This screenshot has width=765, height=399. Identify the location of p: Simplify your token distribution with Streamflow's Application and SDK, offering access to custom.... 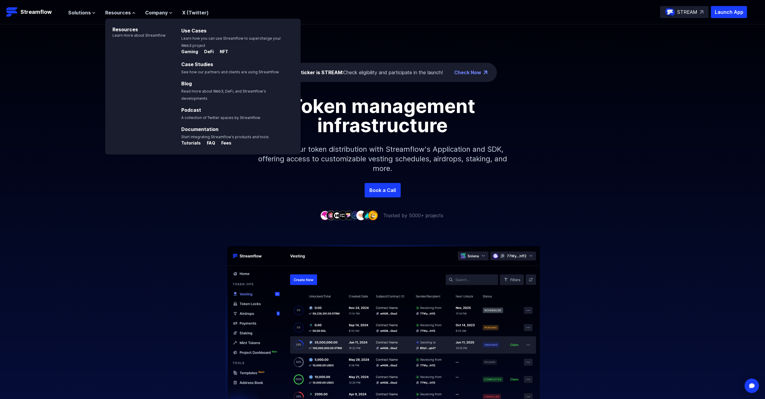
(383, 159).